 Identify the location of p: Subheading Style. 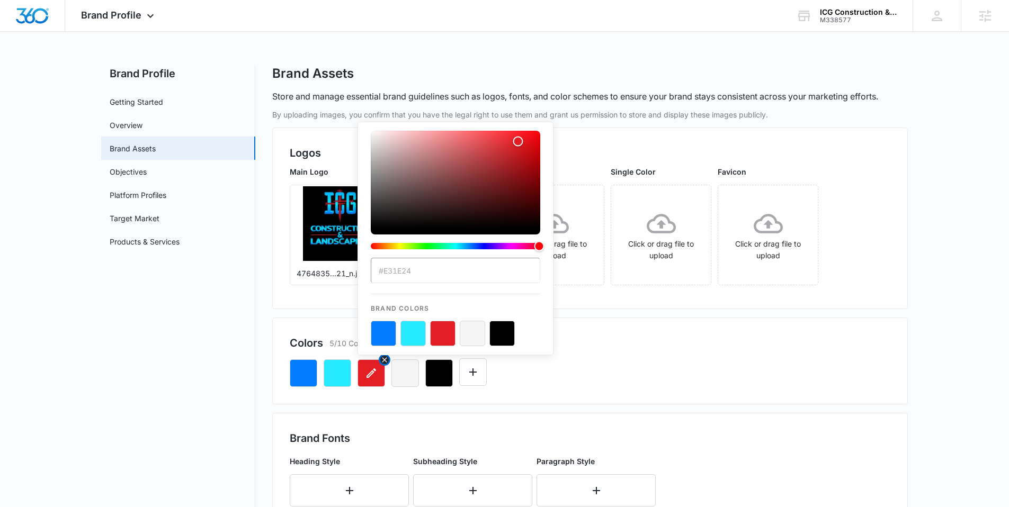
(473, 461).